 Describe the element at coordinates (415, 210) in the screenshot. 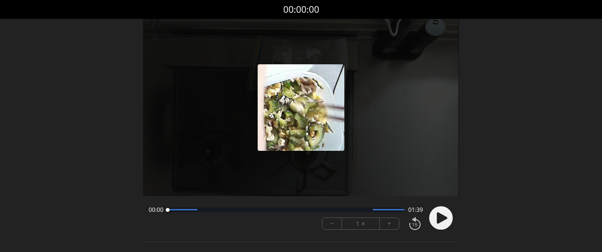

I see `span: 01:39` at that location.